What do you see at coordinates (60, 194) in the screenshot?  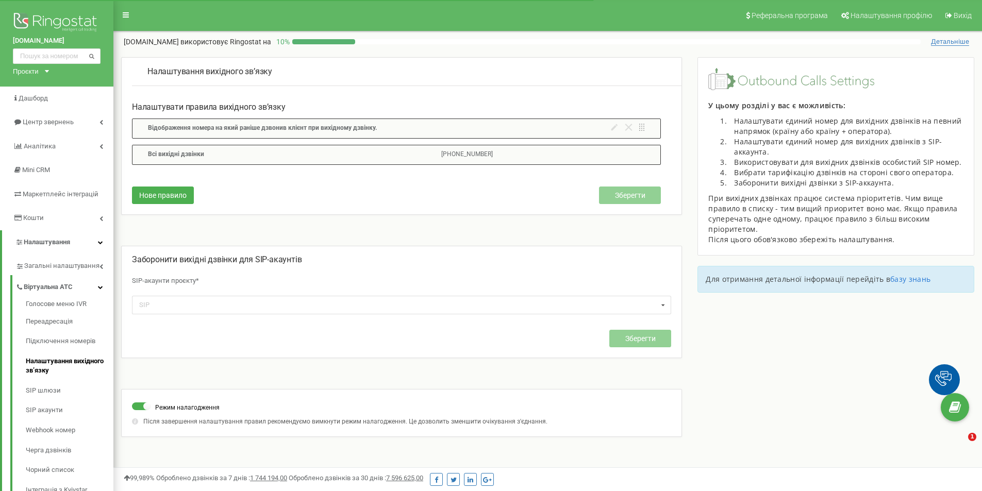 I see `span: Маркетплейс інтеграцій` at bounding box center [60, 194].